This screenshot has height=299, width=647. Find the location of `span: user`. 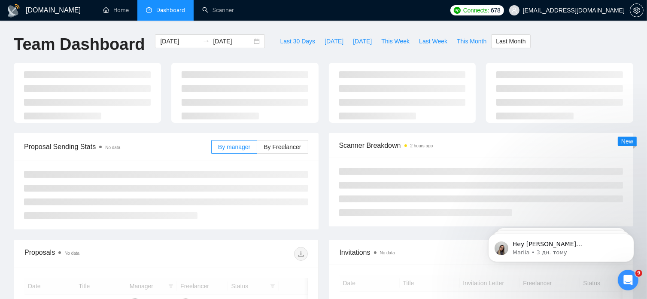

span: user is located at coordinates (515, 10).